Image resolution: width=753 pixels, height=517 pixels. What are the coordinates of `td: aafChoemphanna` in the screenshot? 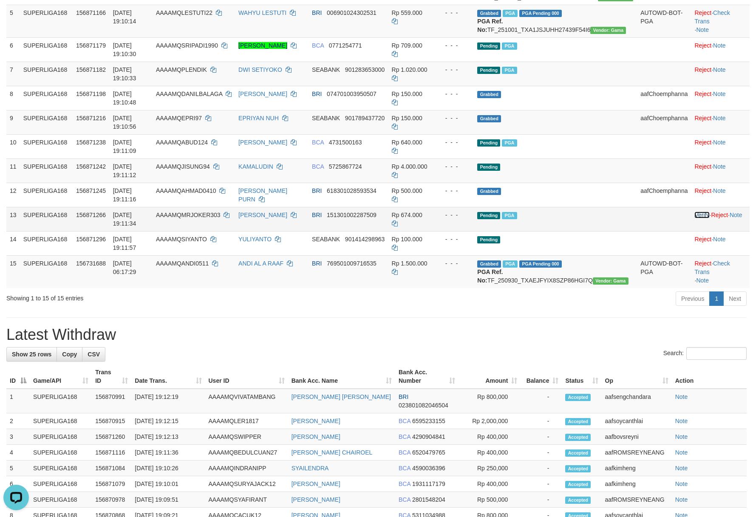 It's located at (664, 122).